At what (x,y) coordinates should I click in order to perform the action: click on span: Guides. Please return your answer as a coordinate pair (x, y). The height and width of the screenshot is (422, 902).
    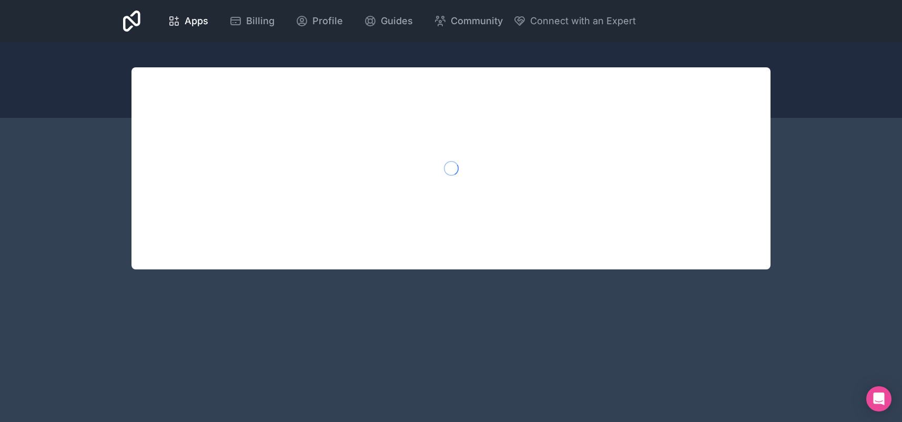
    Looking at the image, I should click on (396, 21).